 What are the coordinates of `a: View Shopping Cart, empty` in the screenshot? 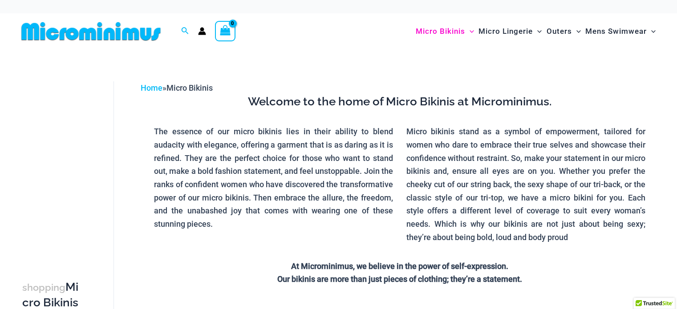 It's located at (225, 31).